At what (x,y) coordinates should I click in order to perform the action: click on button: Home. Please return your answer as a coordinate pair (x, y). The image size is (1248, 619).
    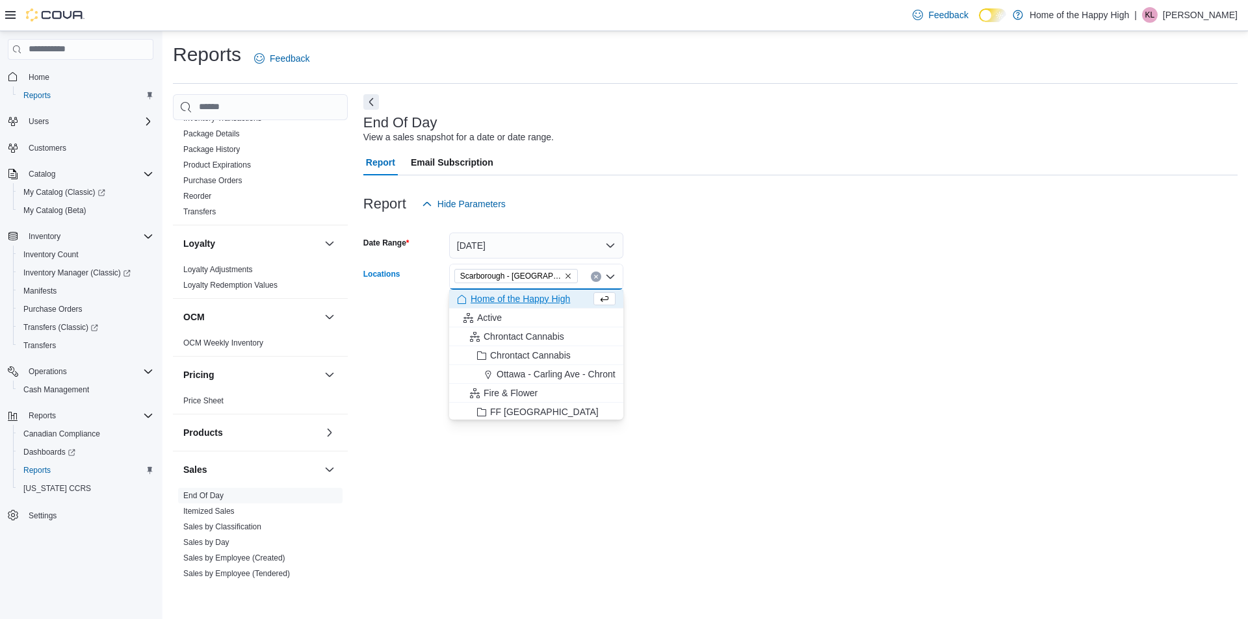
    Looking at the image, I should click on (81, 77).